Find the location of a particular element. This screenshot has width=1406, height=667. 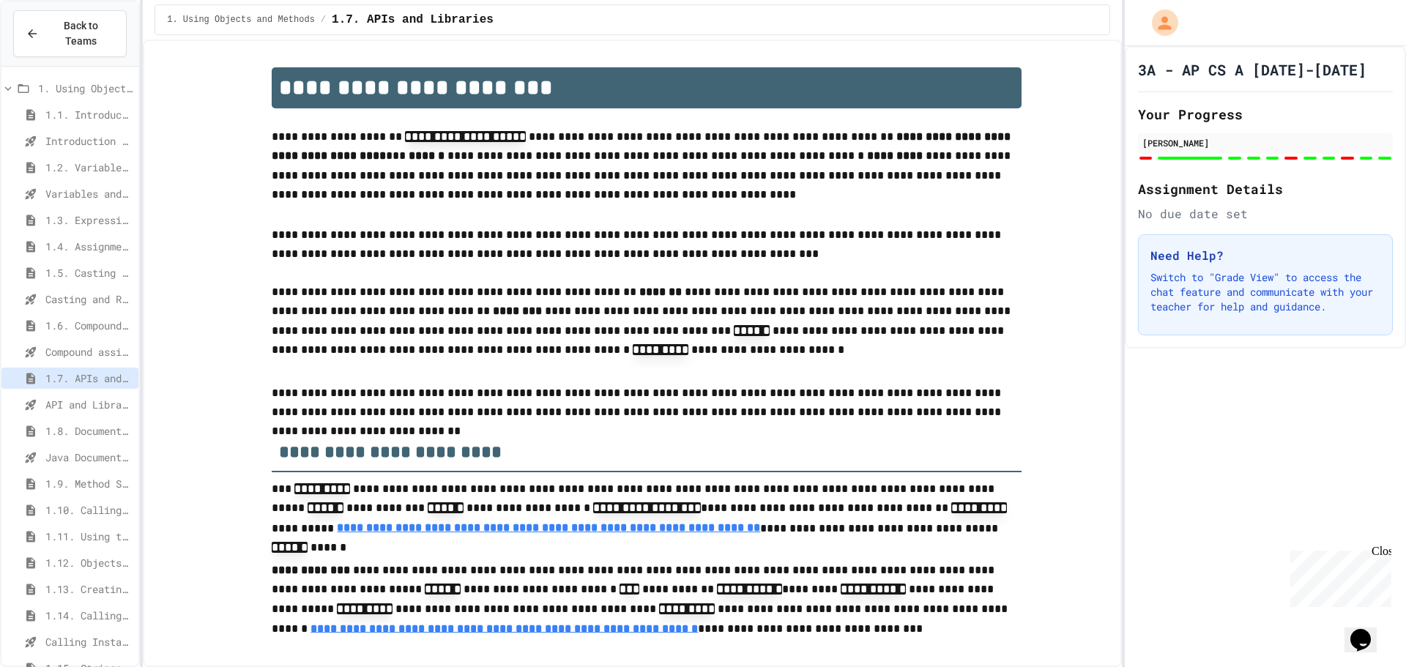

h2: Your Progress is located at coordinates (1265, 114).